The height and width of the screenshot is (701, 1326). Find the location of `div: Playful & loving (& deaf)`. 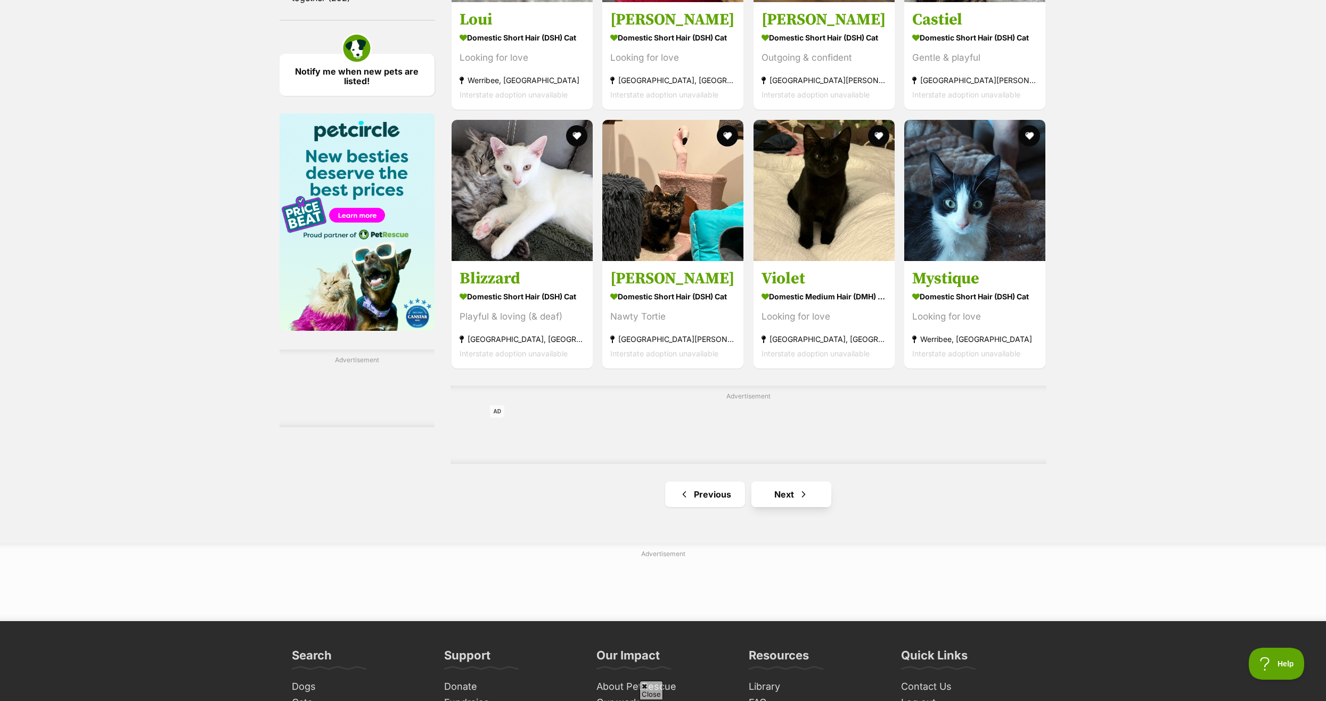

div: Playful & loving (& deaf) is located at coordinates (522, 316).